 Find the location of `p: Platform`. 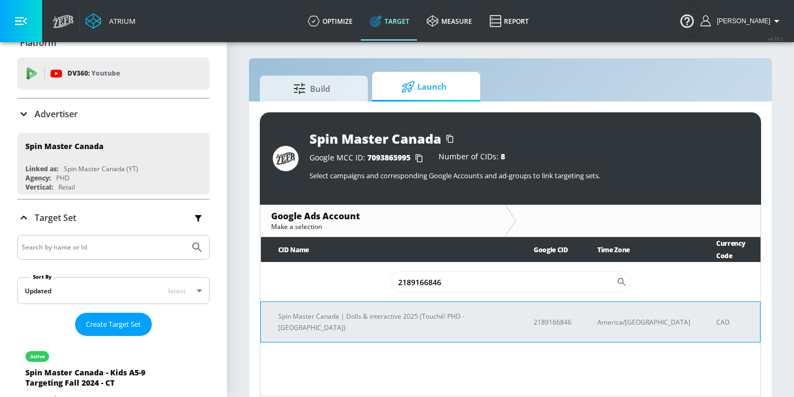

p: Platform is located at coordinates (38, 43).